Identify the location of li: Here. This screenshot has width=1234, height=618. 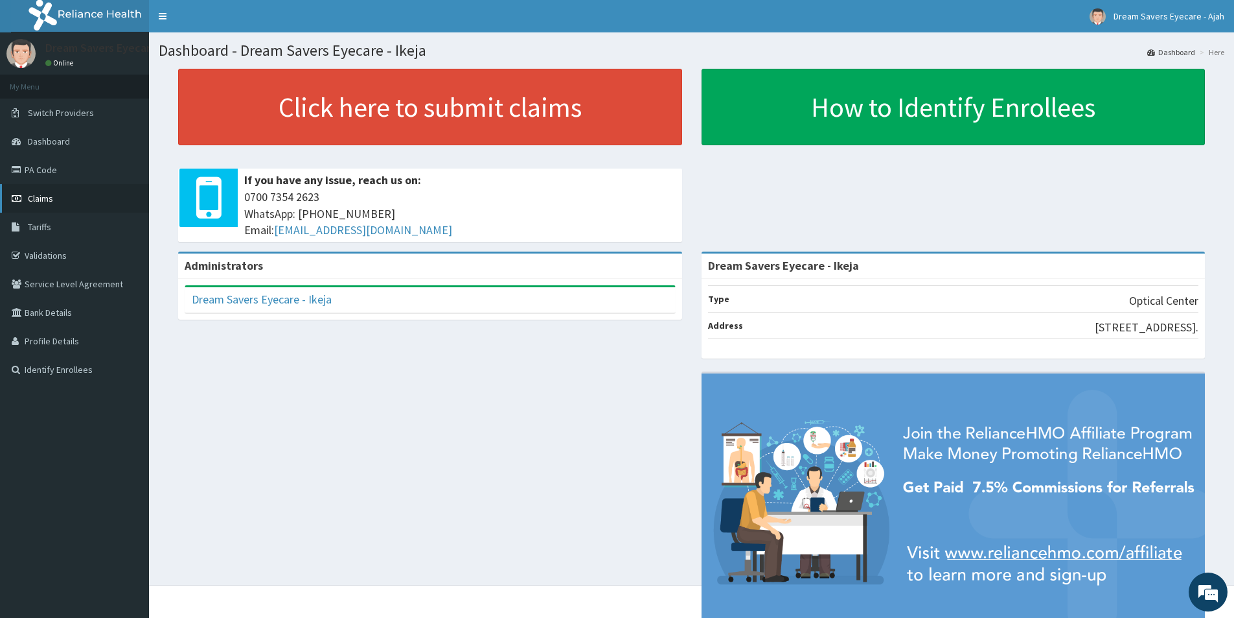
(1210, 52).